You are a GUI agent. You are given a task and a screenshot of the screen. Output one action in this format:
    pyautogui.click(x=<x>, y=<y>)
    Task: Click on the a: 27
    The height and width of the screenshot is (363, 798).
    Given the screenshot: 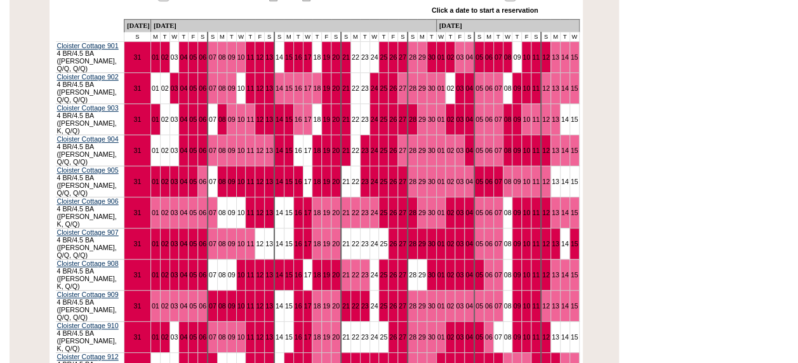 What is the action you would take?
    pyautogui.click(x=403, y=244)
    